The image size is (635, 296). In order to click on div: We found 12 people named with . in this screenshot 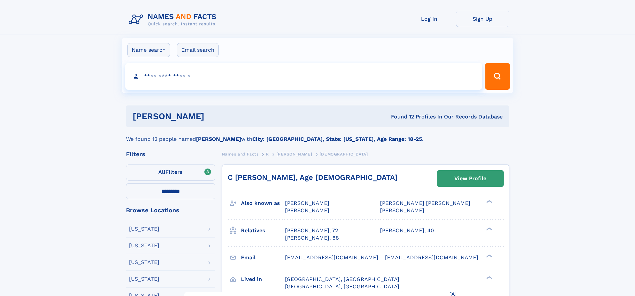, I will do `click(318, 135)`.